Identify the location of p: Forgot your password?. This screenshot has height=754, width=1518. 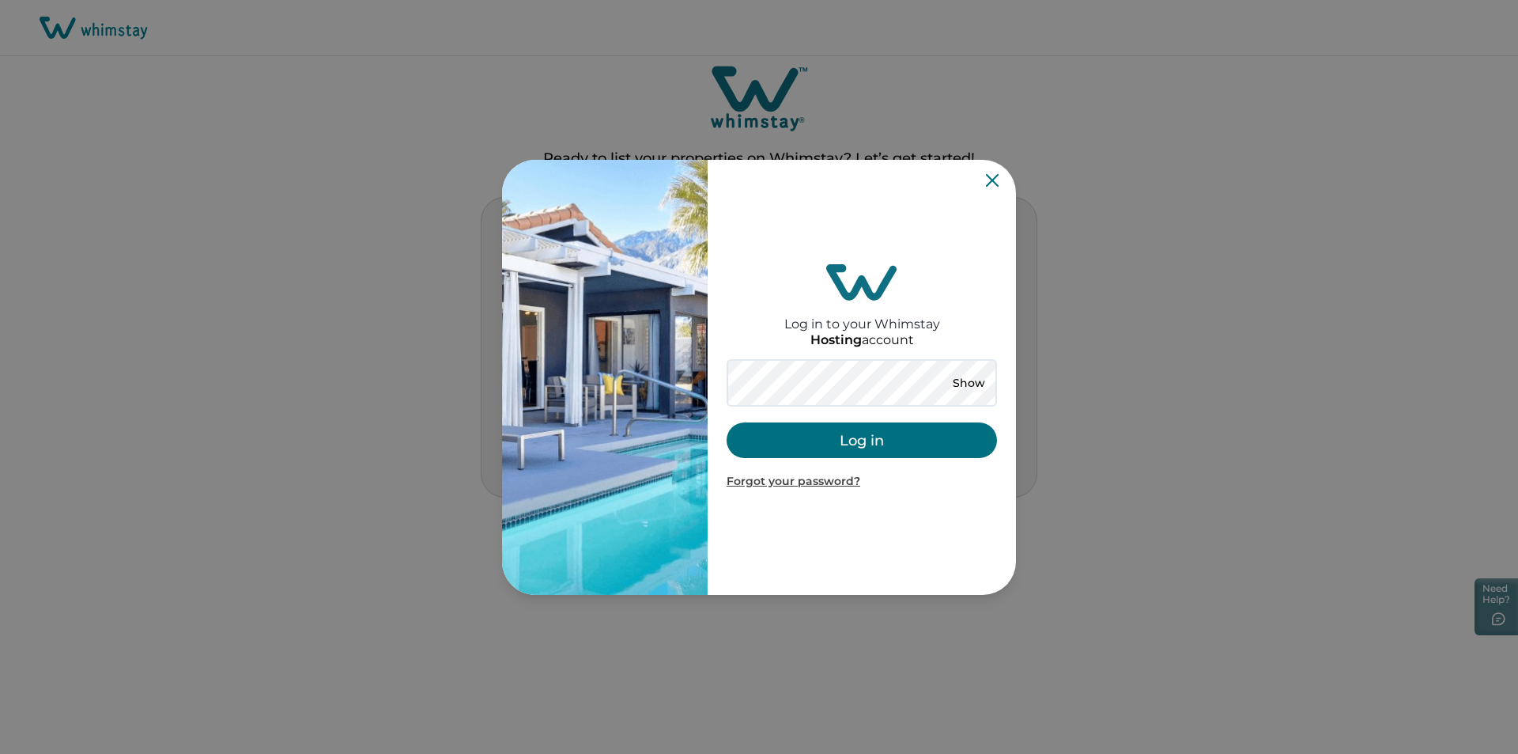
(862, 482).